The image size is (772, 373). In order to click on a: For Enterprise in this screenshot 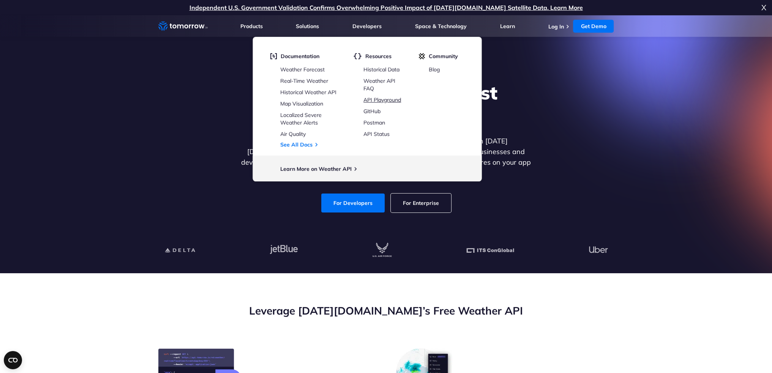, I will do `click(421, 203)`.